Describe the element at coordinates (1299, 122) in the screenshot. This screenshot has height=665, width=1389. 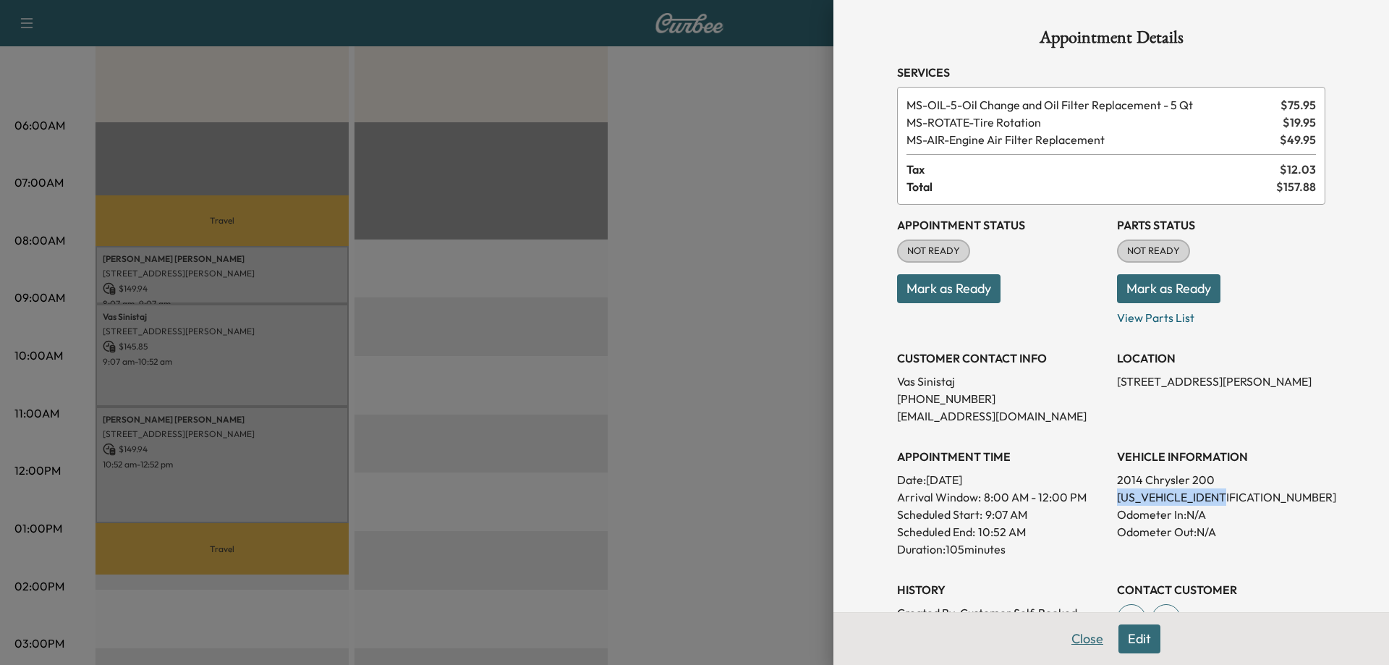
I see `span: $ 19.95` at that location.